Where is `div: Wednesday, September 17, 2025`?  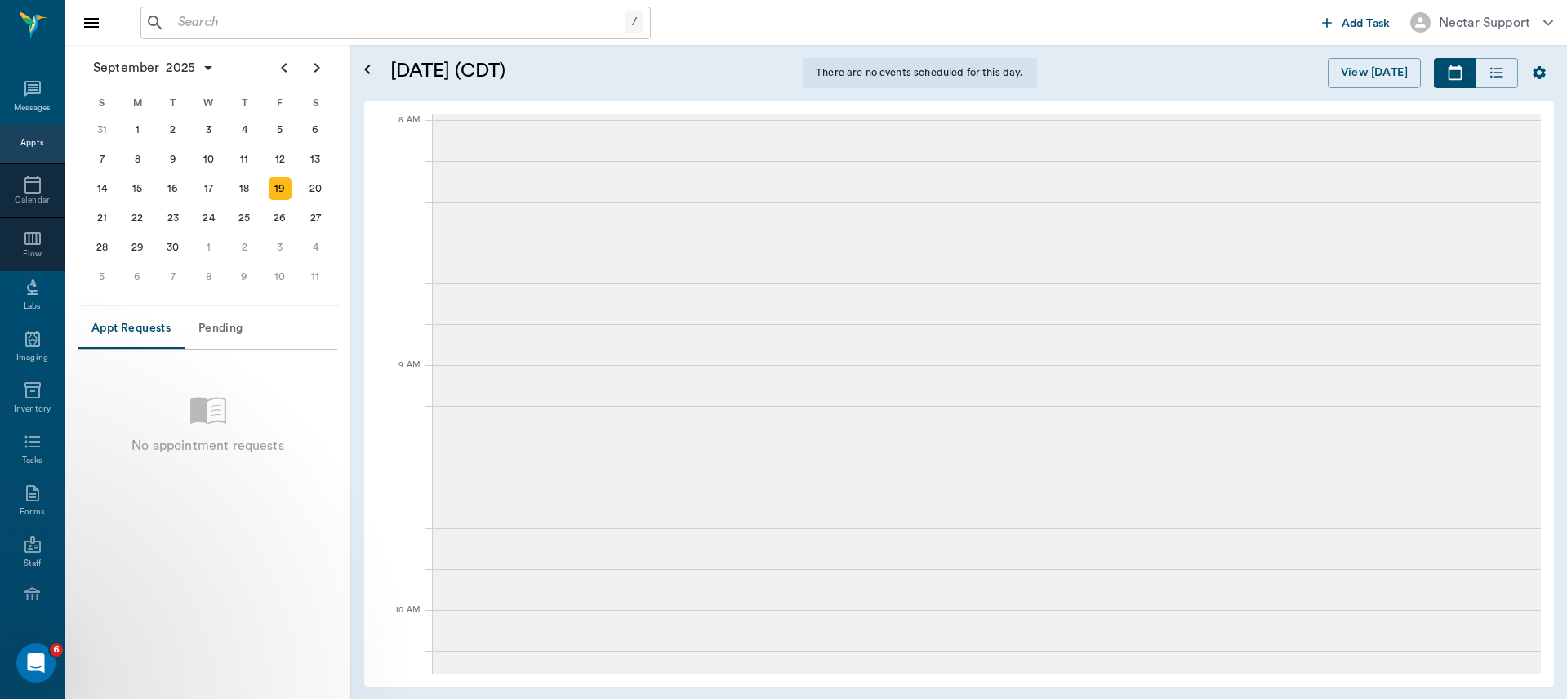
div: Wednesday, September 17, 2025 is located at coordinates (209, 189).